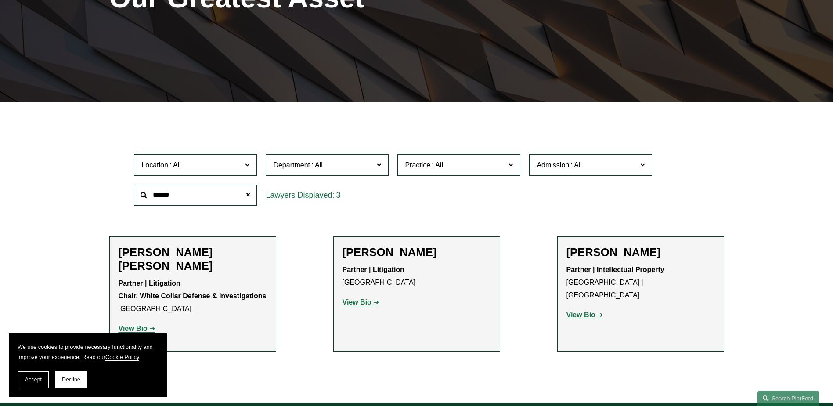 Image resolution: width=833 pixels, height=406 pixels. I want to click on a: Search this site, so click(788, 398).